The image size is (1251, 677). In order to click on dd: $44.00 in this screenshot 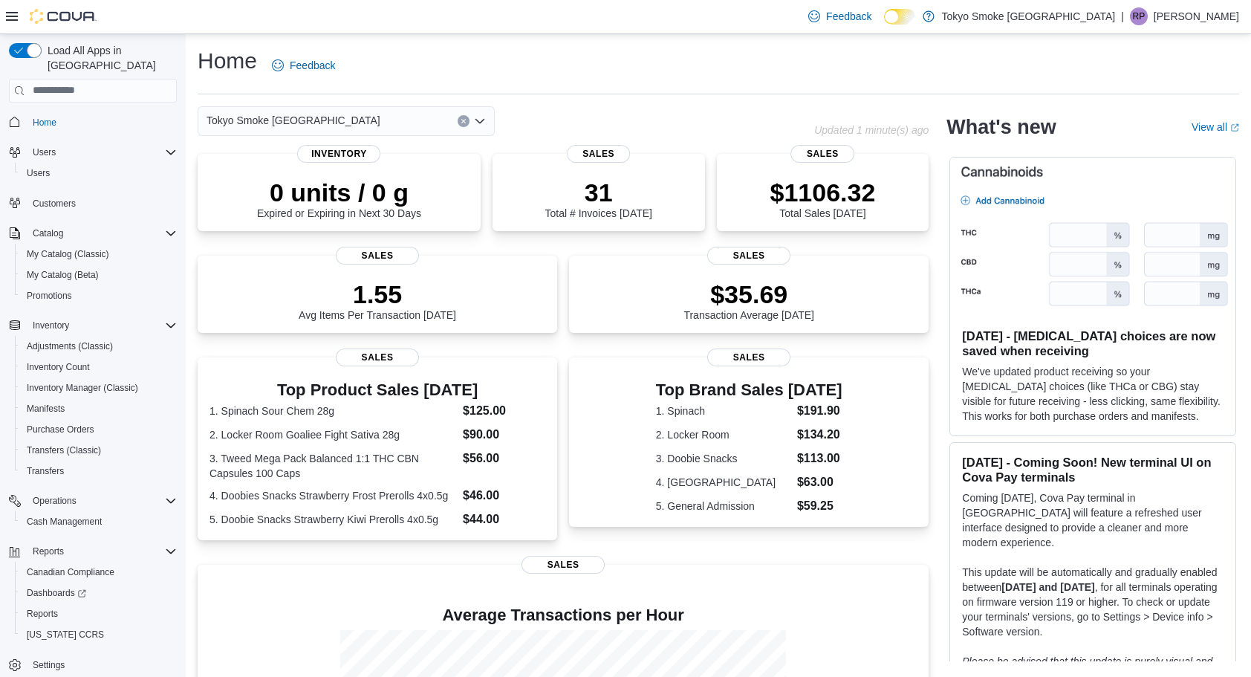, I will do `click(504, 519)`.